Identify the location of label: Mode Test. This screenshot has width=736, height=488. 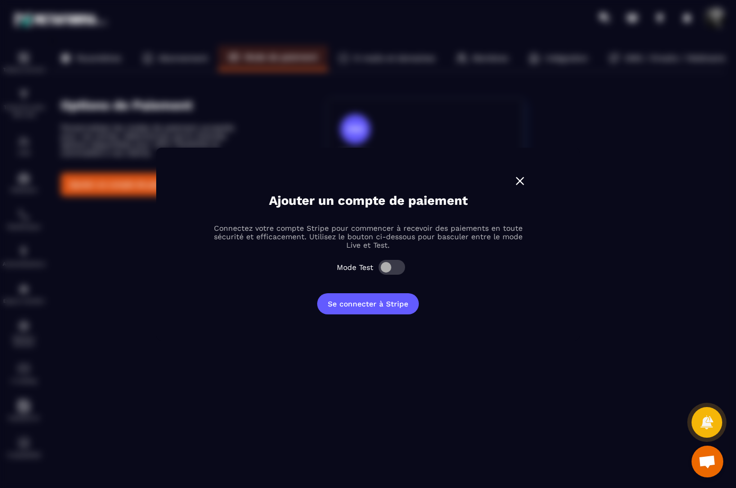
(355, 267).